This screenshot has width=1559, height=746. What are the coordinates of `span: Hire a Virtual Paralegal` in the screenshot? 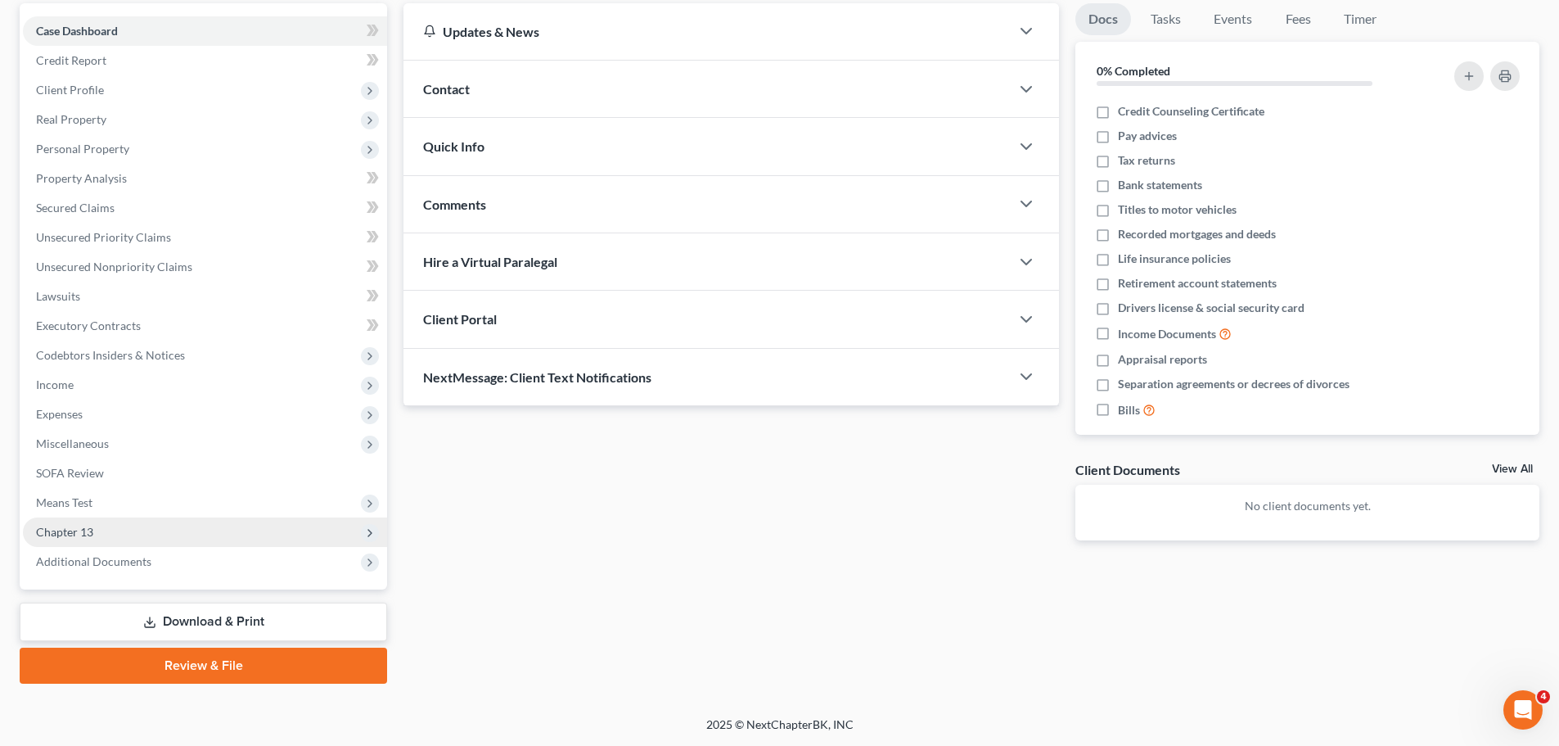 It's located at (490, 261).